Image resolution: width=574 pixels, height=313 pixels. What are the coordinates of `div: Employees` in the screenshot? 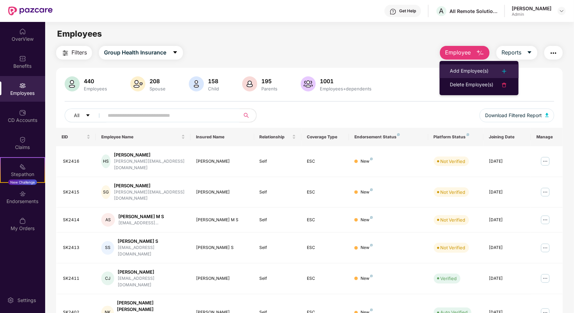 It's located at (95, 89).